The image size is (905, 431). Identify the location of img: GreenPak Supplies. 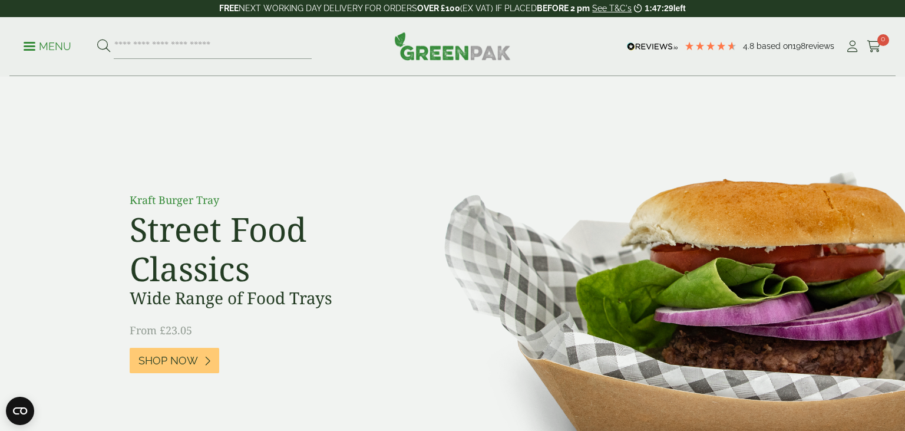
(453, 46).